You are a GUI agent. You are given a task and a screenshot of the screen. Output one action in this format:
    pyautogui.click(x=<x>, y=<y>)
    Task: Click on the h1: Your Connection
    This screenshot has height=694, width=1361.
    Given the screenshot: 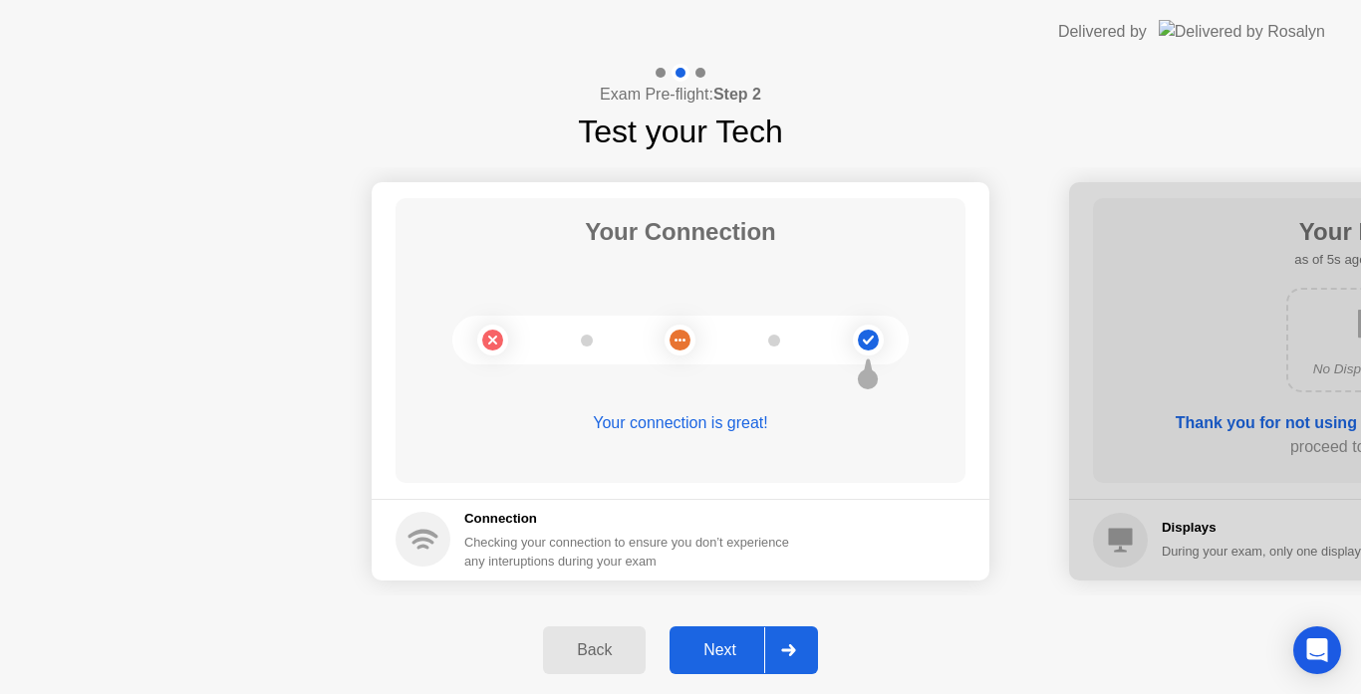 What is the action you would take?
    pyautogui.click(x=680, y=232)
    